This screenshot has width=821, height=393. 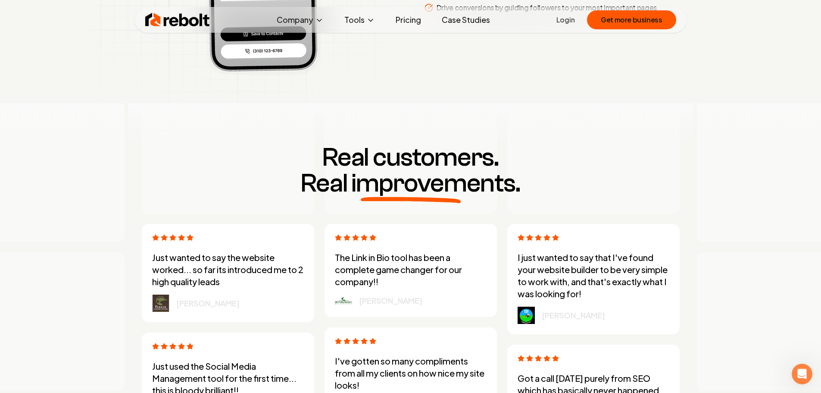 What do you see at coordinates (565, 20) in the screenshot?
I see `a: Login` at bounding box center [565, 20].